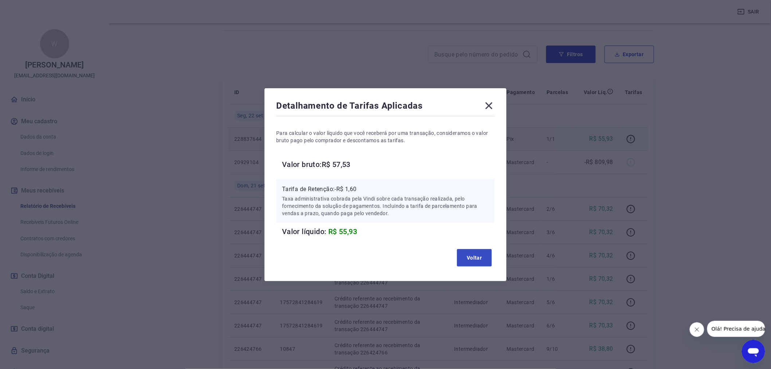  Describe the element at coordinates (388, 231) in the screenshot. I see `h6: Valor líquido:` at that location.